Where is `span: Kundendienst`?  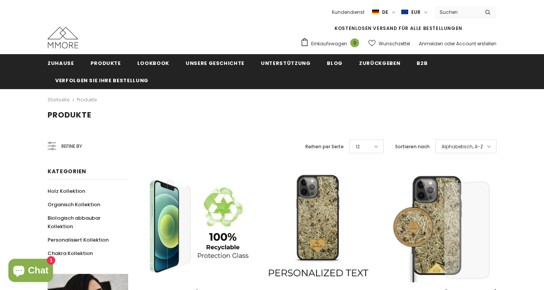 span: Kundendienst is located at coordinates (348, 12).